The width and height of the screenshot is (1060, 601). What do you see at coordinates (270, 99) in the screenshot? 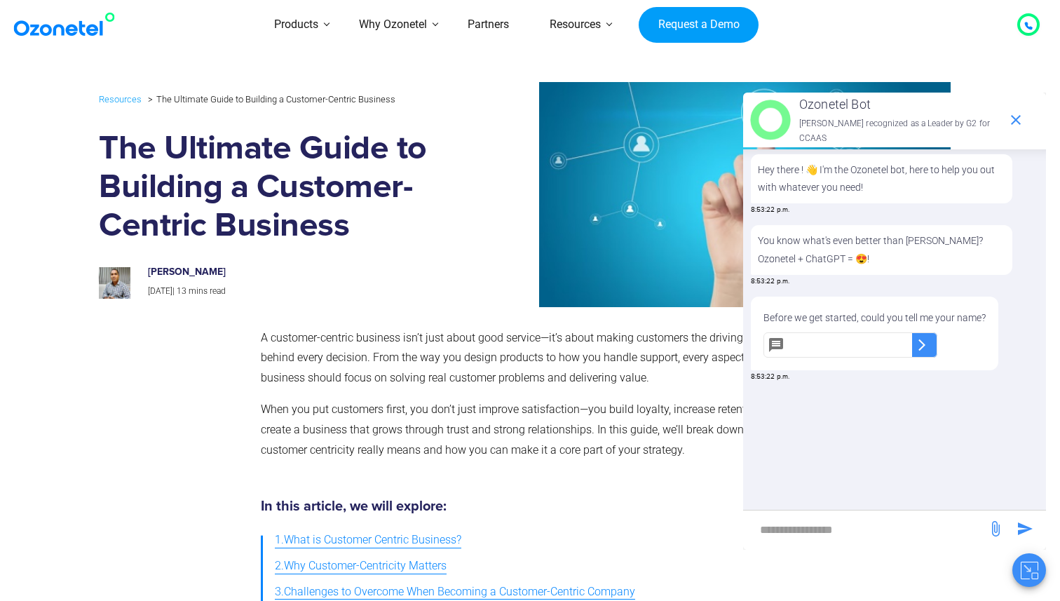
I see `li: The Ultimate Guide to Building a Customer-Centric Business` at bounding box center [270, 99].